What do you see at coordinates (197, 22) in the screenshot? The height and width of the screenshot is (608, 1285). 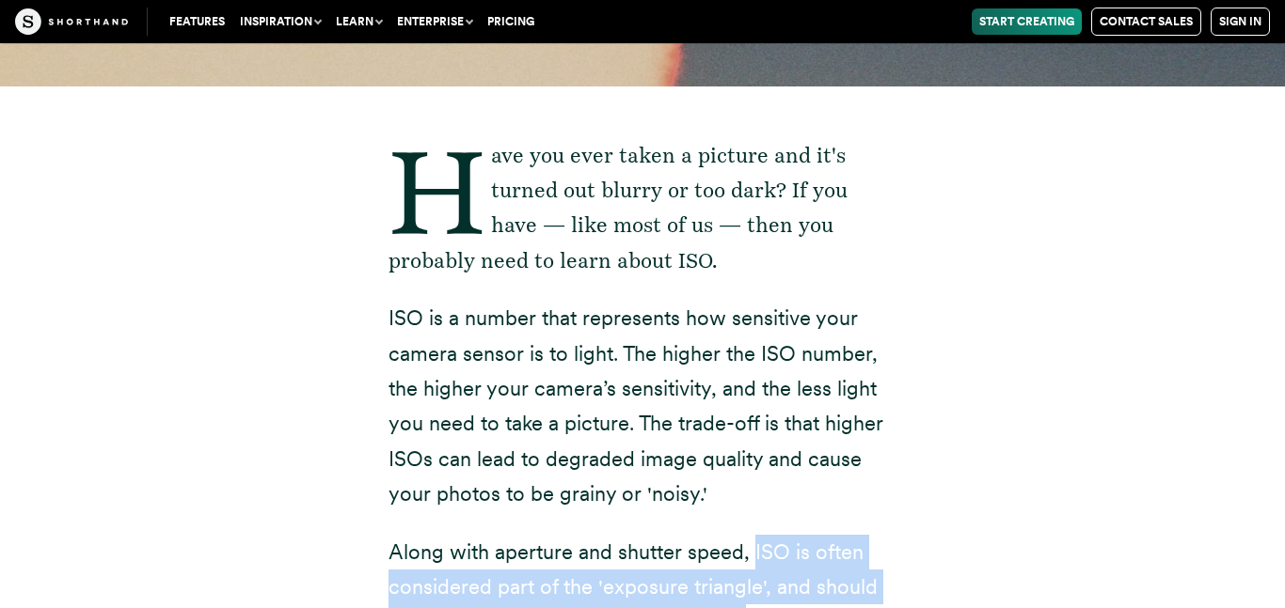 I see `a: Features` at bounding box center [197, 22].